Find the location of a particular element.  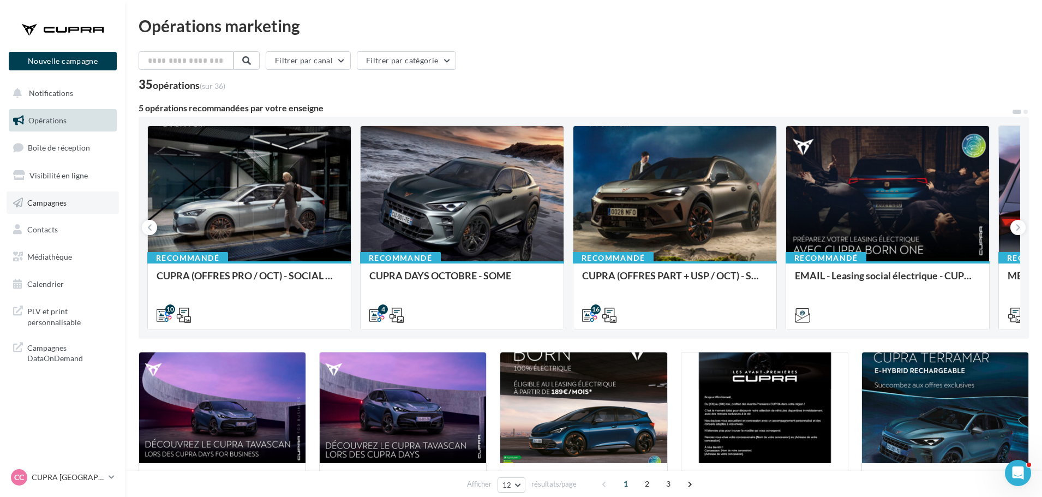

span: 3 is located at coordinates (668, 484).